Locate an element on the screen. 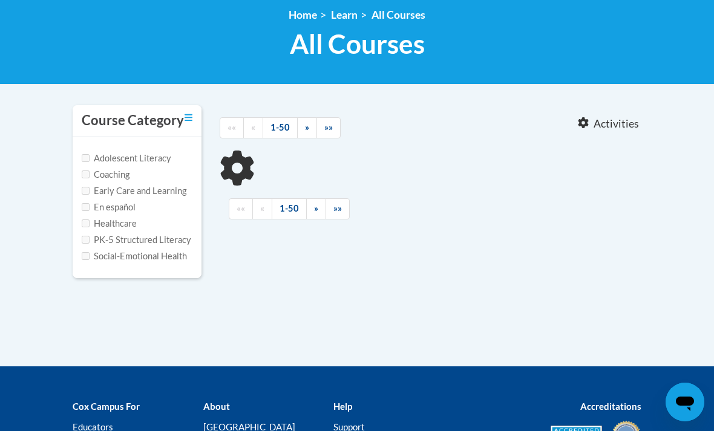 This screenshot has height=431, width=714. a: Toggle collapse is located at coordinates (188, 118).